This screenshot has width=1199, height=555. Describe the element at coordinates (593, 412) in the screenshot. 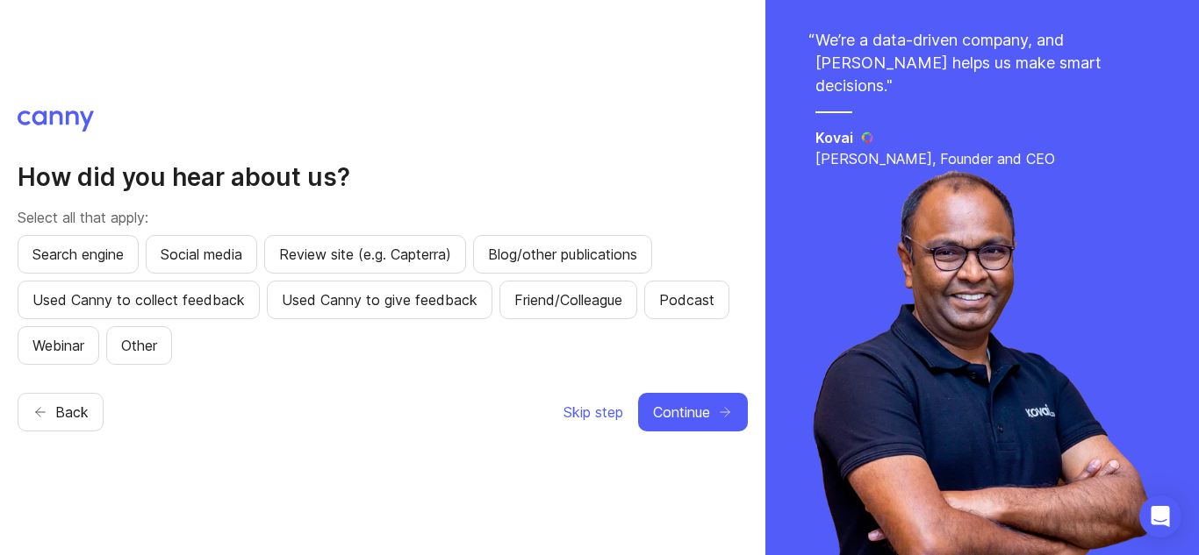

I see `button: Skip step` at that location.